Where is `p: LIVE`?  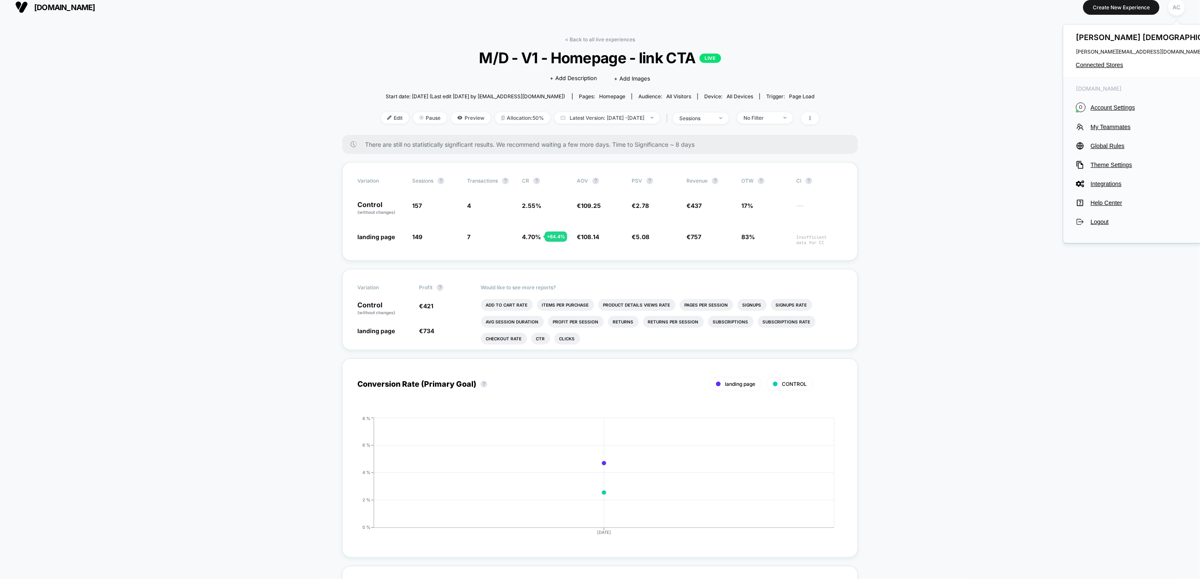
p: LIVE is located at coordinates (710, 58).